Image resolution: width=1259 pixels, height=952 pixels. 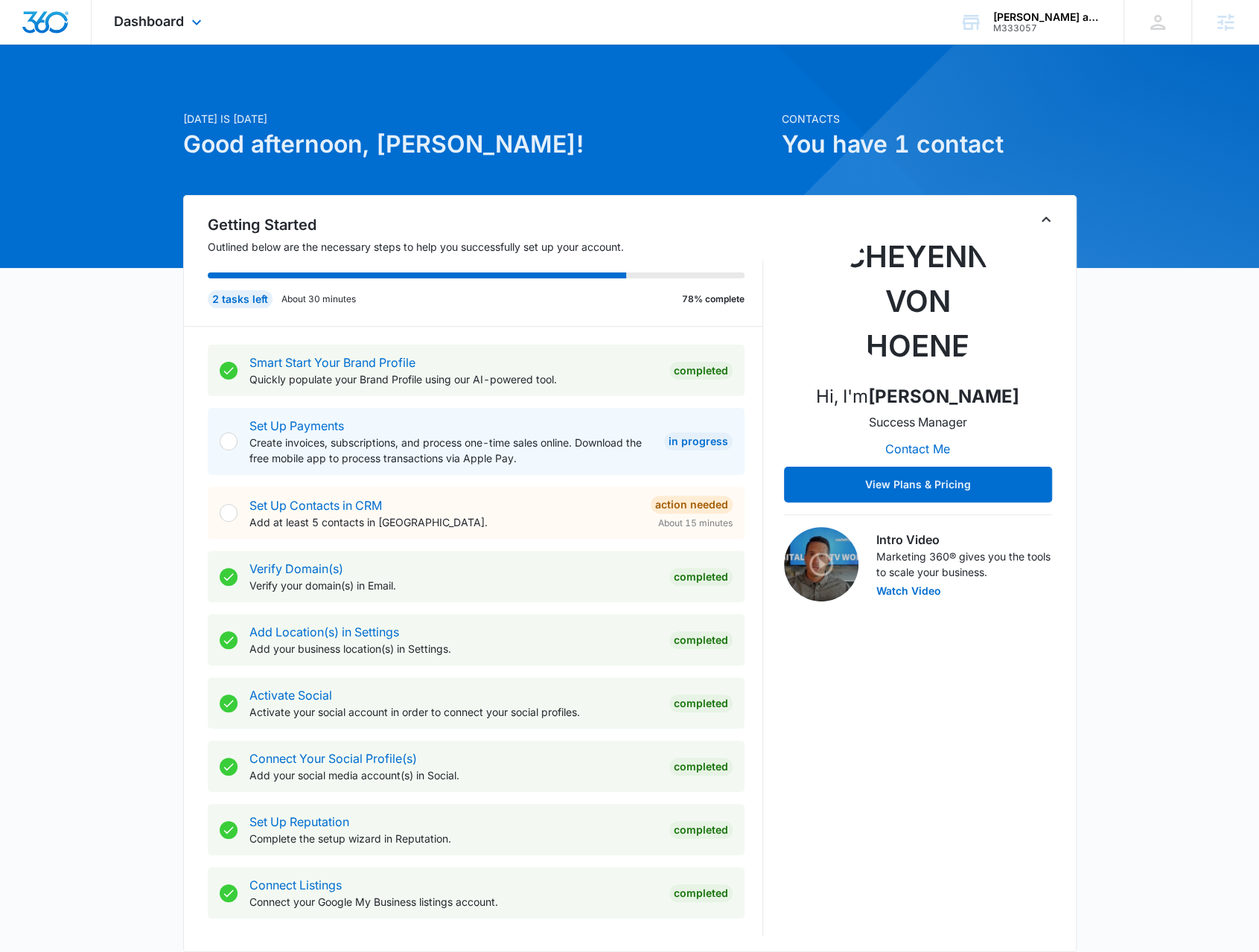 I want to click on div: Action Needed, so click(x=691, y=504).